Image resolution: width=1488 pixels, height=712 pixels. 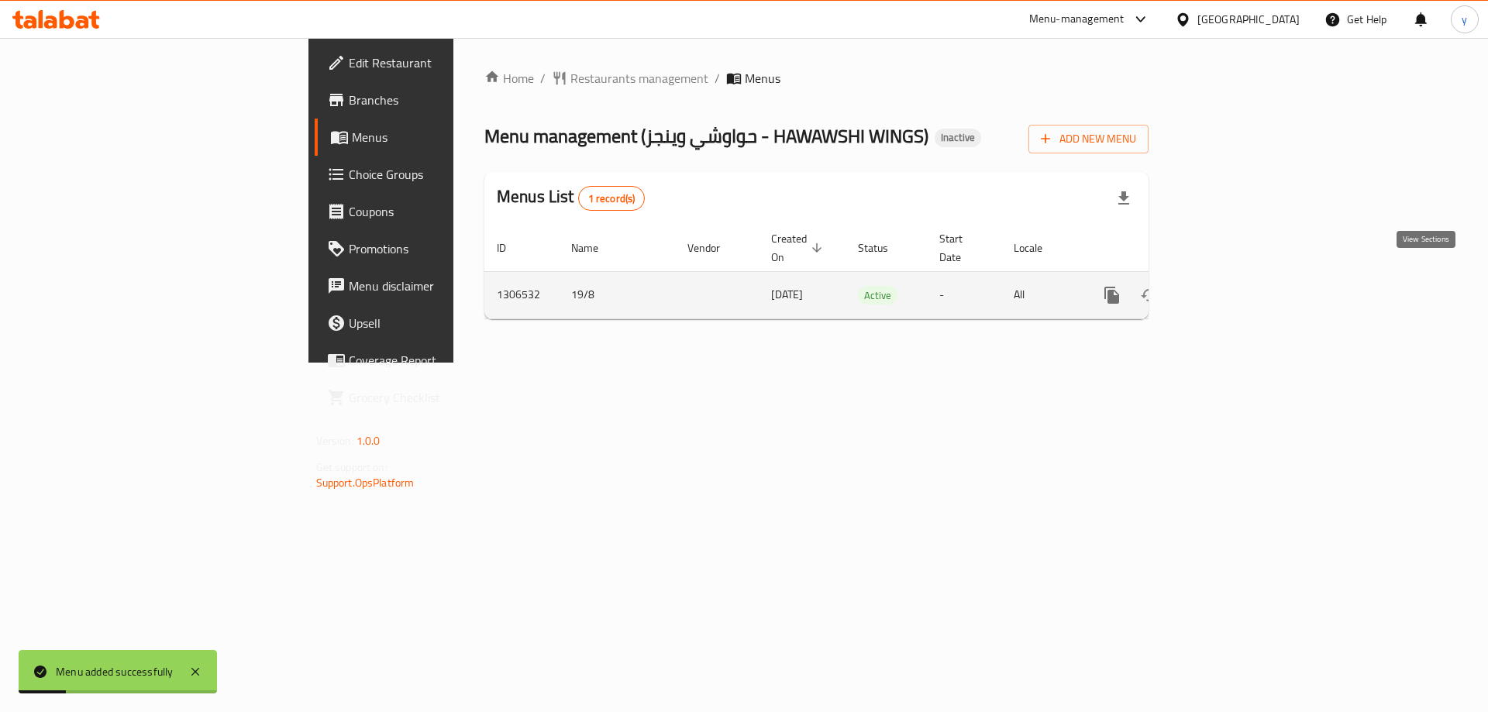 I want to click on span: 1 record(s), so click(x=612, y=198).